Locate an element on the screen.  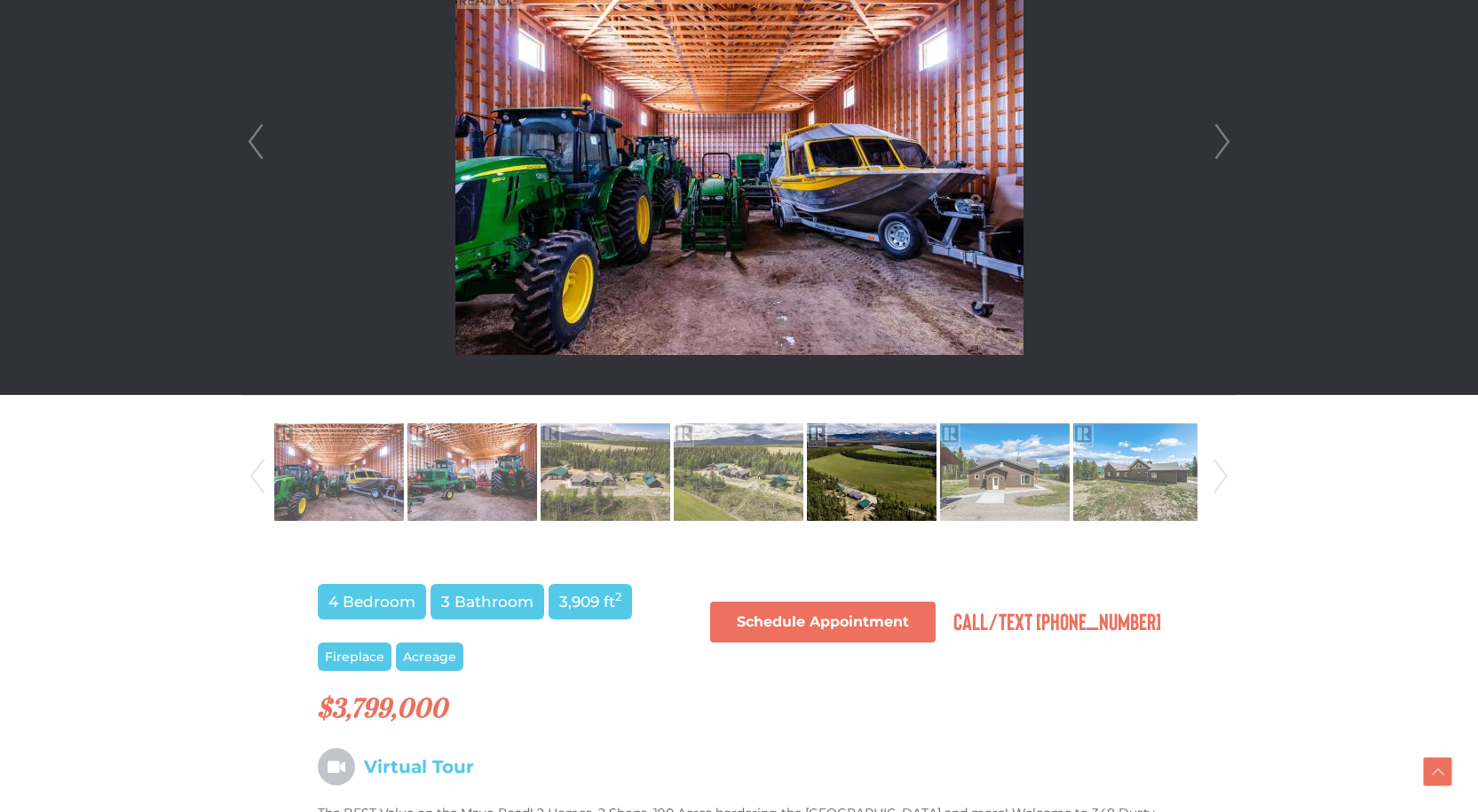
span: 3,909 ft is located at coordinates (590, 602).